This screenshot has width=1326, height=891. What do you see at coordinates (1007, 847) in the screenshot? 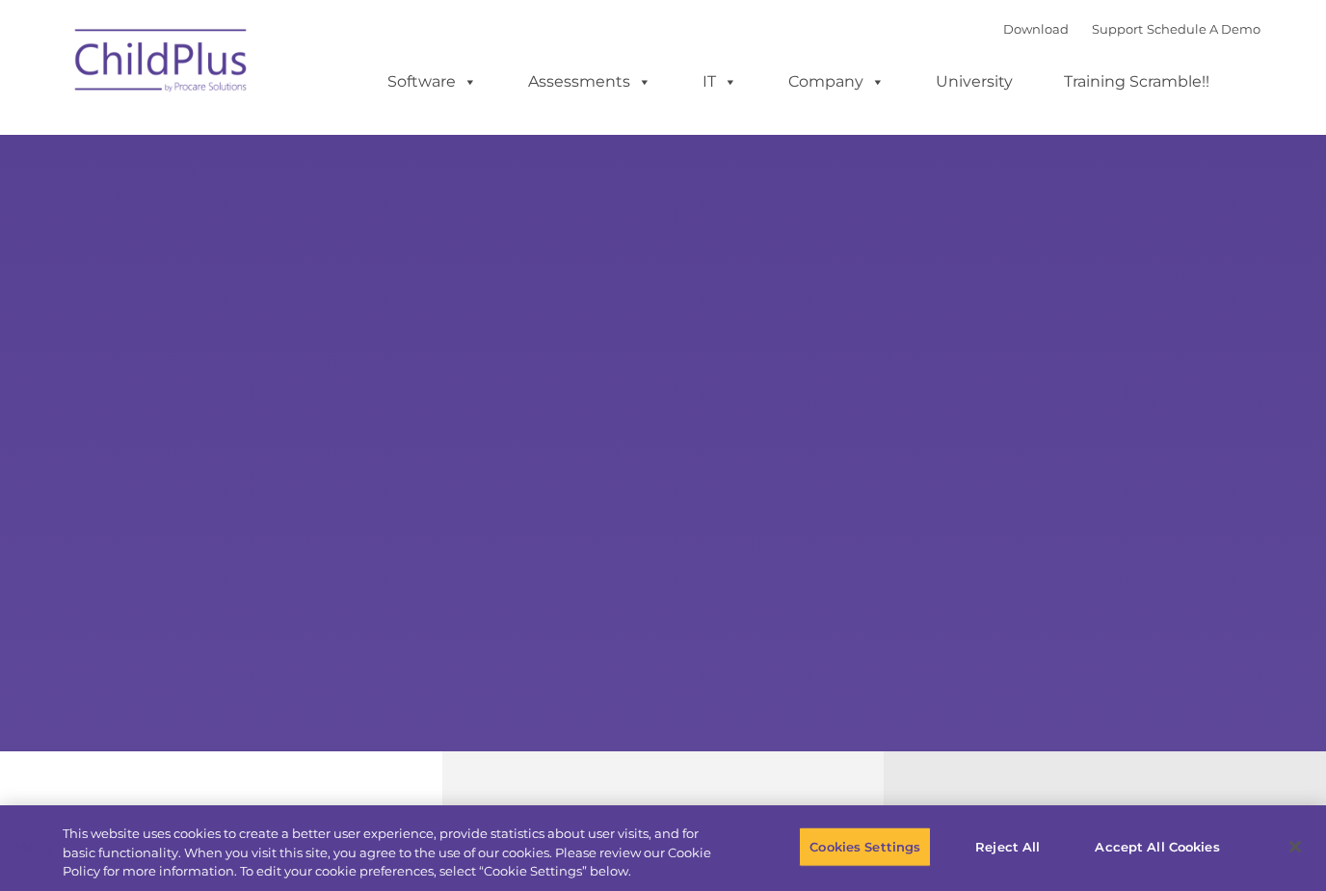
I see `button: Reject All` at bounding box center [1007, 847].